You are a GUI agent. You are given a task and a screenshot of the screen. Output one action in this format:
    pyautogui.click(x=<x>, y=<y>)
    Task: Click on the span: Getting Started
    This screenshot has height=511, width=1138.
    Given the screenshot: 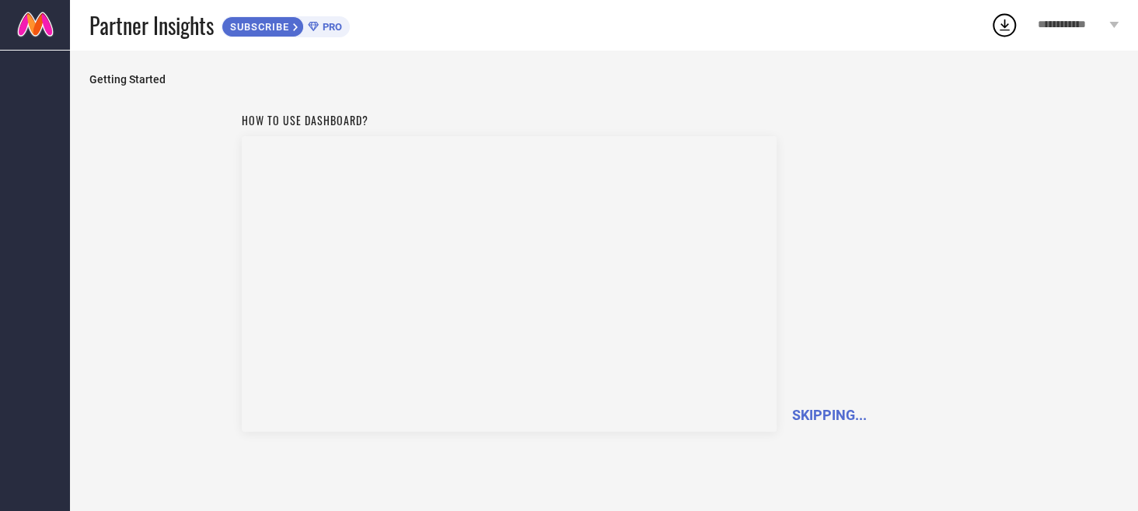 What is the action you would take?
    pyautogui.click(x=604, y=79)
    